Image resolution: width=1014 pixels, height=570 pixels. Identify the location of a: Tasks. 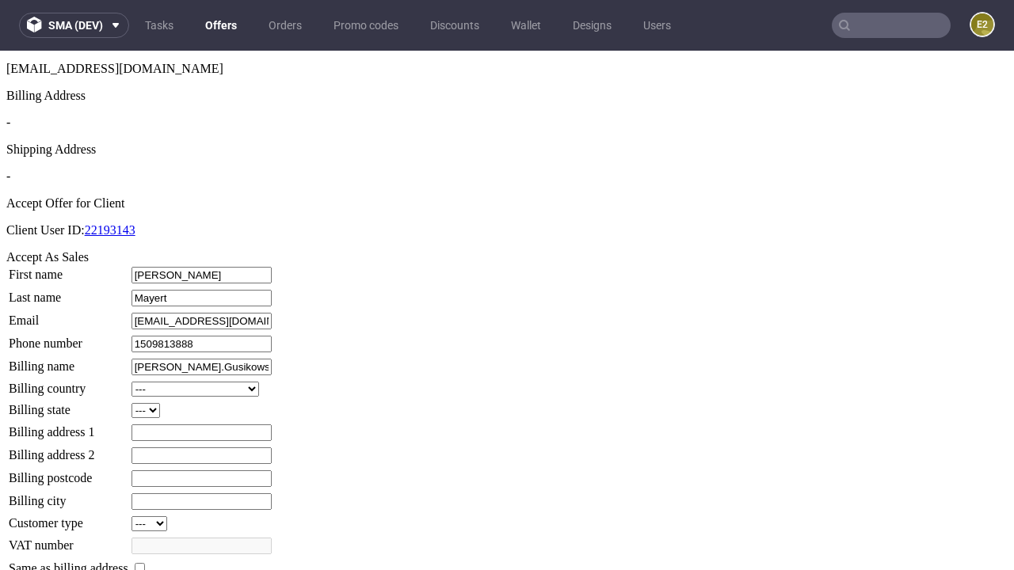
(159, 25).